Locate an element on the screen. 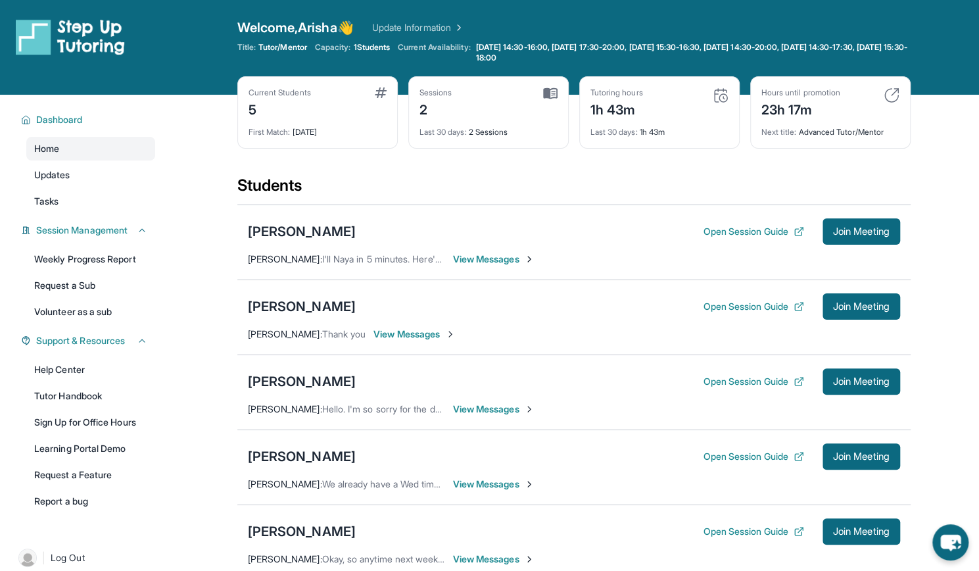 The image size is (979, 571). div: 23h 17m is located at coordinates (801, 108).